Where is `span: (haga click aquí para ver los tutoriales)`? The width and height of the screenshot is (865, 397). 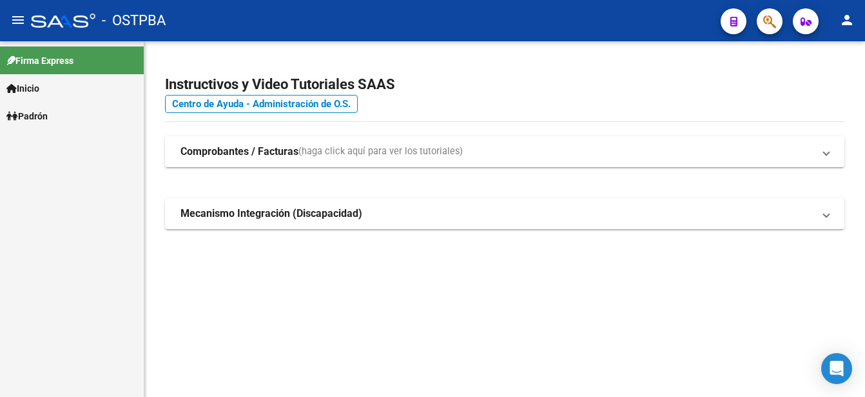
span: (haga click aquí para ver los tutoriales) is located at coordinates (380, 152).